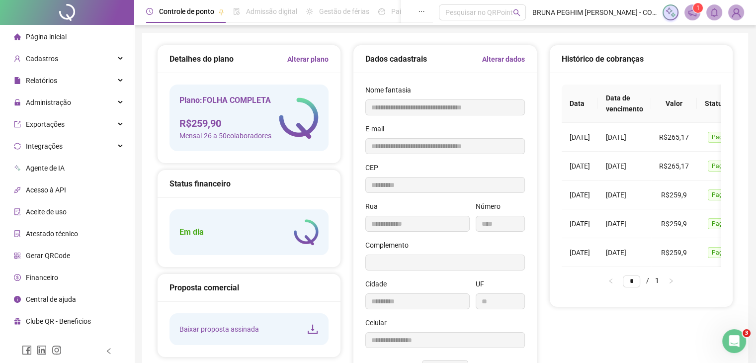 The image size is (756, 363). Describe the element at coordinates (483, 284) in the screenshot. I see `label: UF` at that location.